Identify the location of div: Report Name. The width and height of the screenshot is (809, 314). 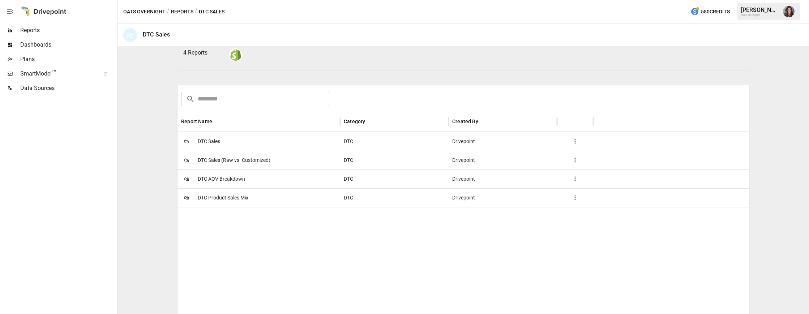
(197, 122).